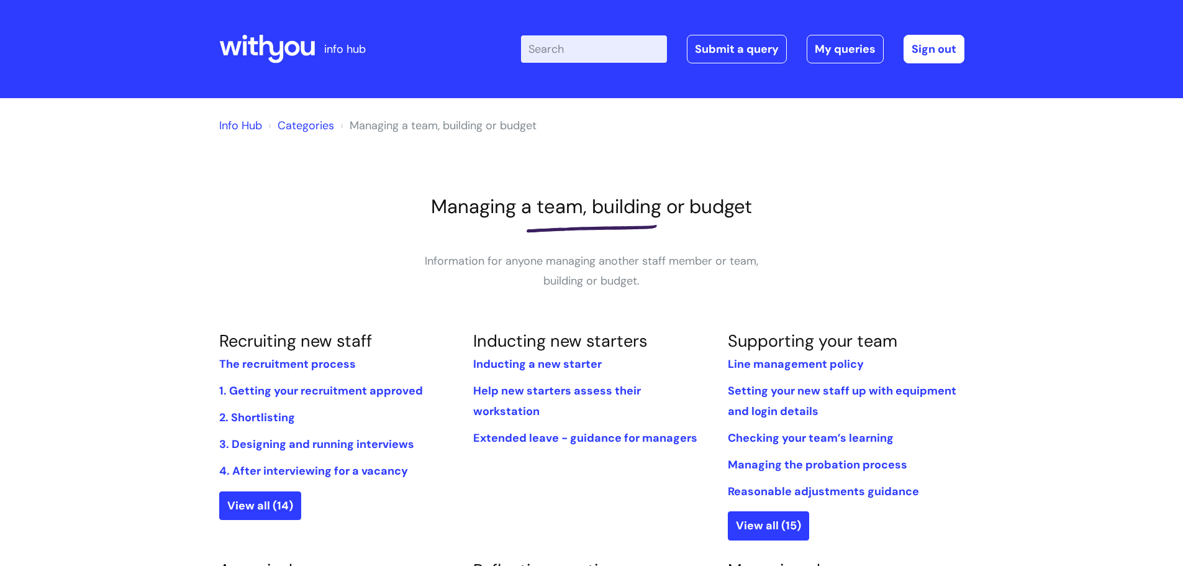  I want to click on a: 3. Designing and running interviews, so click(317, 444).